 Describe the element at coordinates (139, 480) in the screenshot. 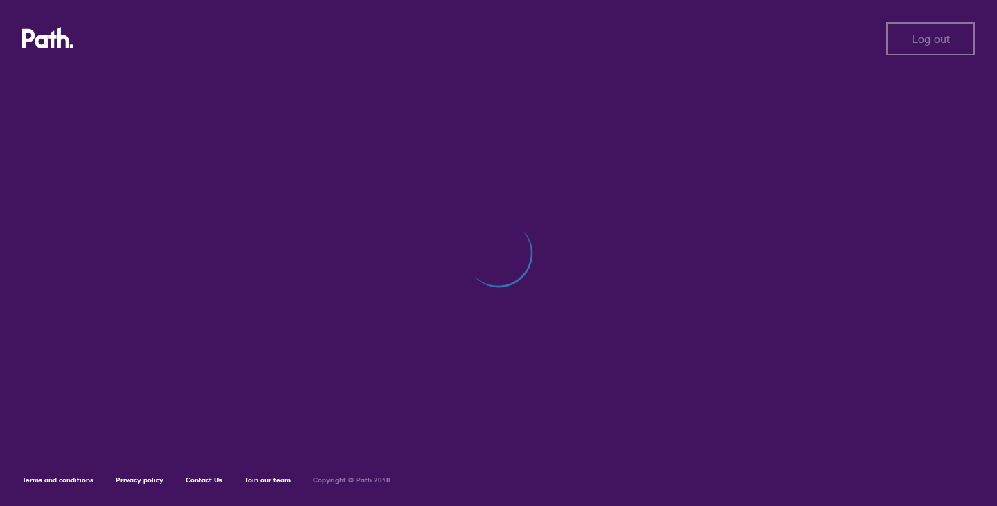

I see `a: Privacy policy` at that location.